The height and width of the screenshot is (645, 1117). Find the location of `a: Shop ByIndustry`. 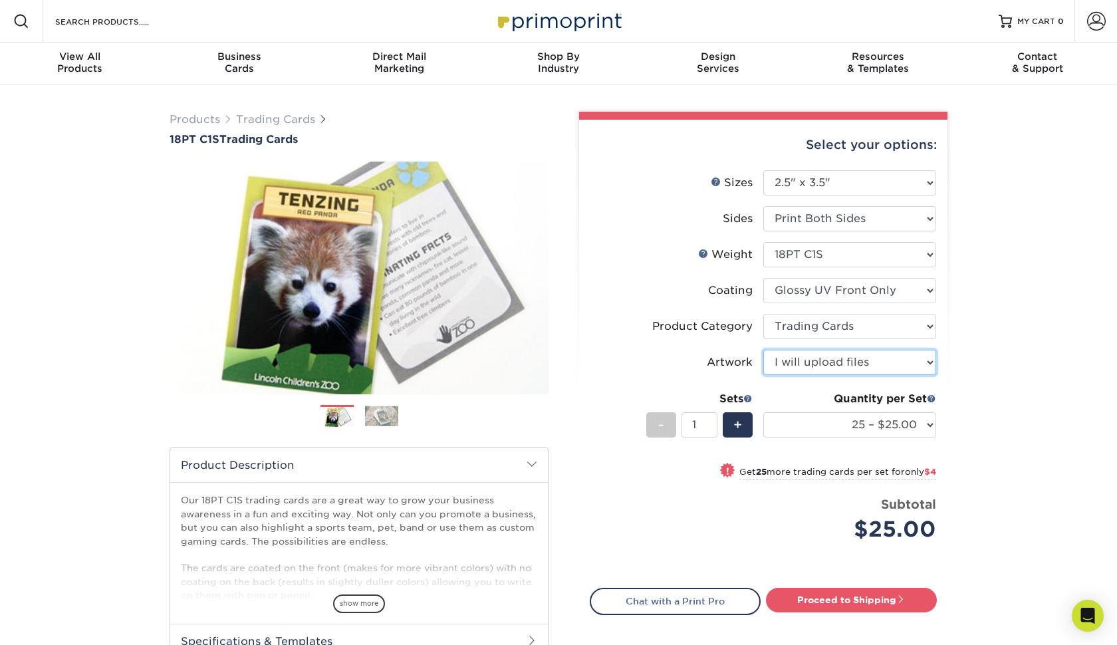

a: Shop ByIndustry is located at coordinates (559, 64).